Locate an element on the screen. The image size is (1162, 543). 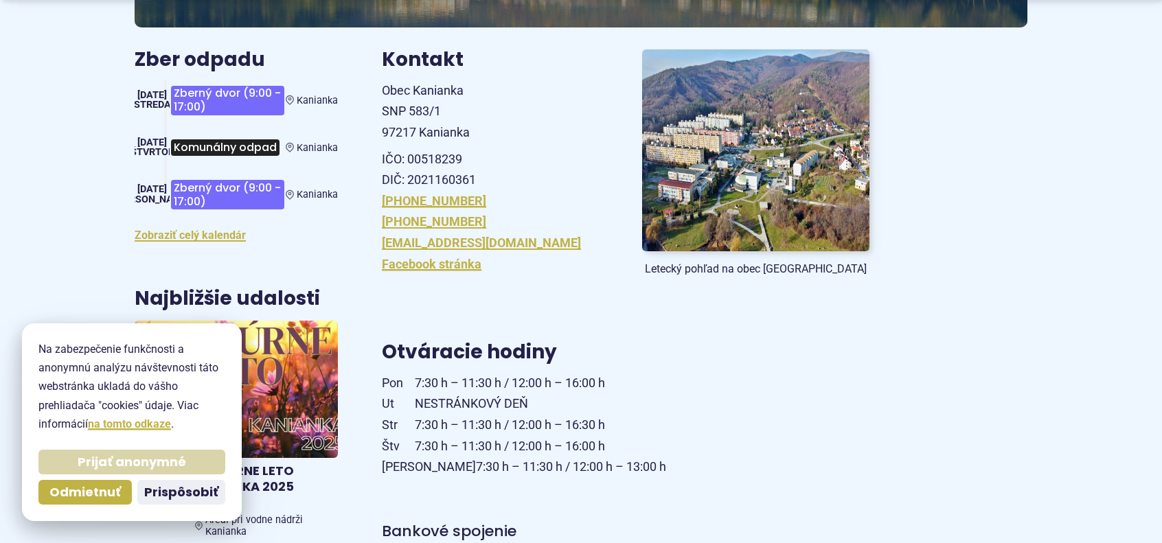
h3: Otváracie hodiny is located at coordinates (626, 352).